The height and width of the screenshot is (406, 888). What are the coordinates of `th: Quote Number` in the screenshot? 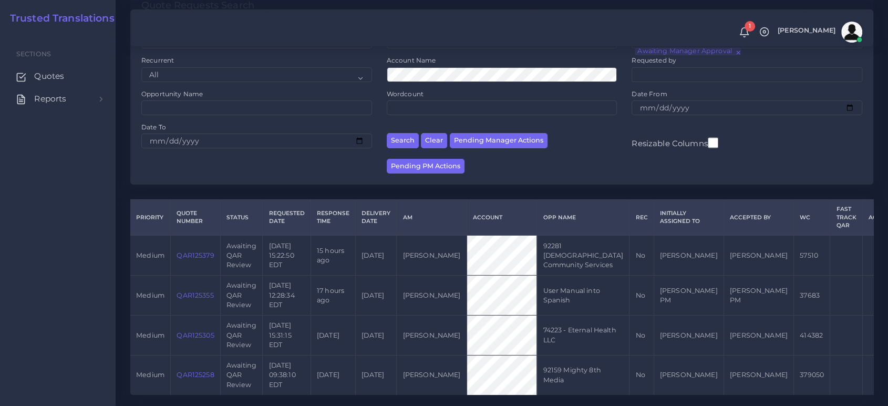 It's located at (195, 217).